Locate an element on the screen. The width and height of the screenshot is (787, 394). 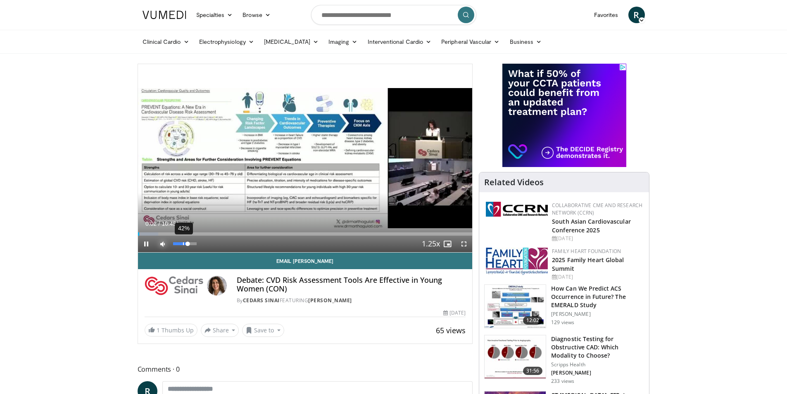
h3: Diagnostic Testing for Obstructive CAD: Which Modality to Choose? is located at coordinates (597, 347).